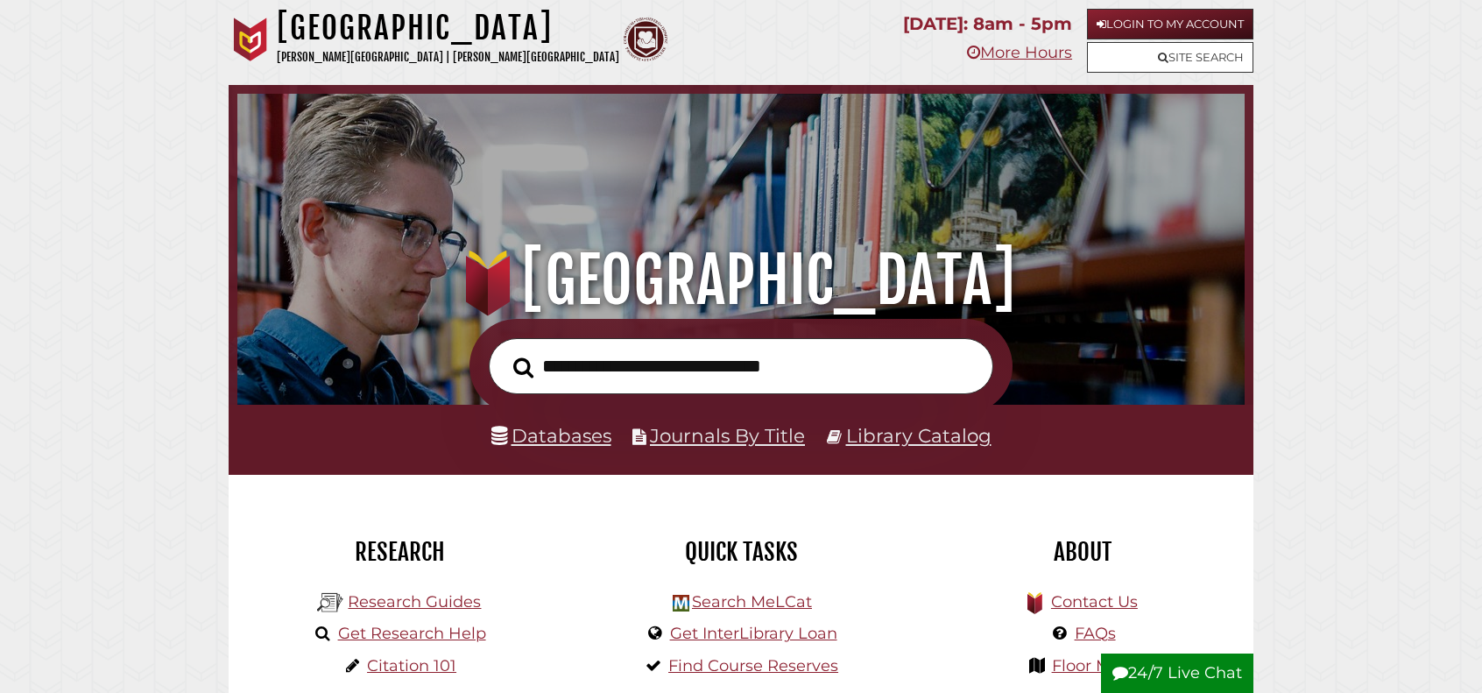 The image size is (1482, 693). I want to click on a: More Hours, so click(1020, 53).